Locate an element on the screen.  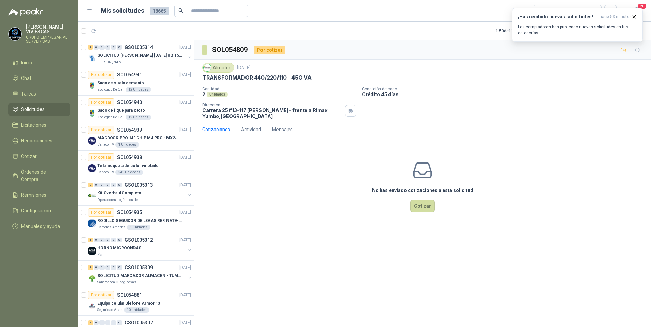
div: Unidades is located at coordinates (217, 95).